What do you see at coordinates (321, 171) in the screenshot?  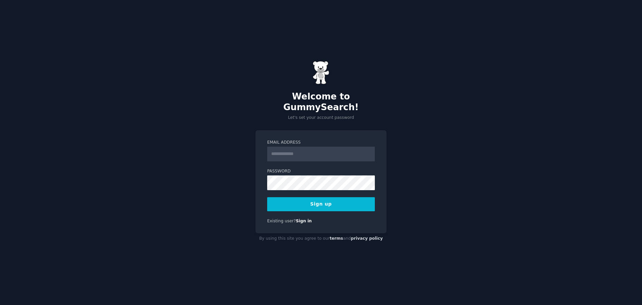 I see `label: Password` at bounding box center [321, 171].